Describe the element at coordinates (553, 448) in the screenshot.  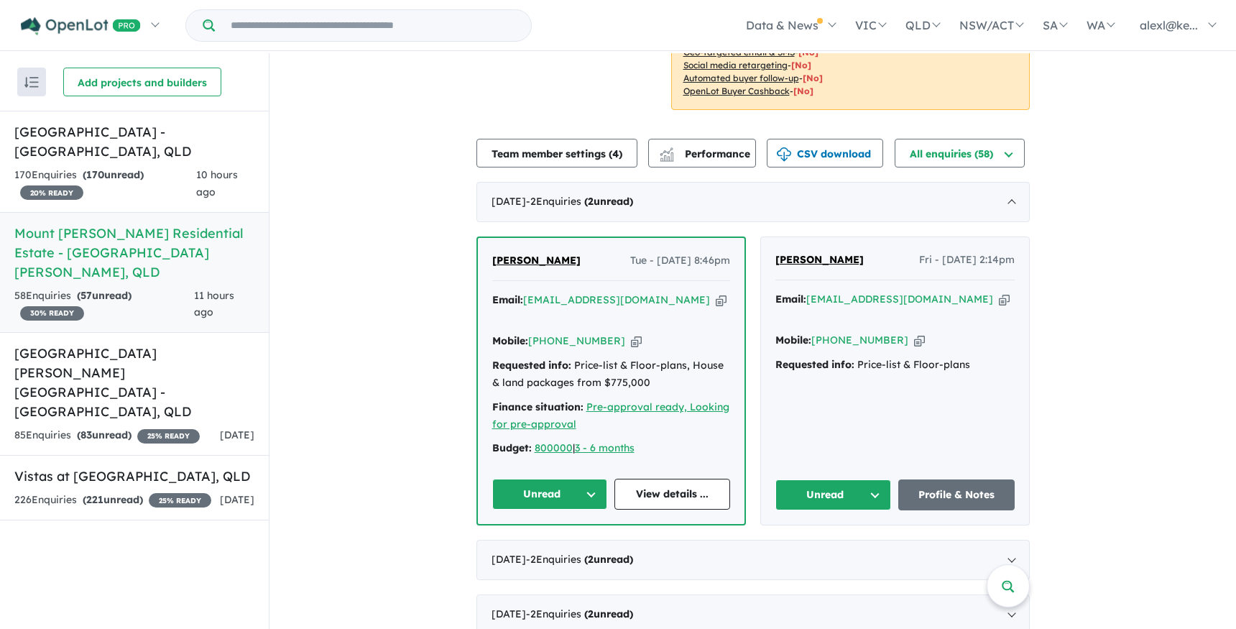
I see `a: 800000` at that location.